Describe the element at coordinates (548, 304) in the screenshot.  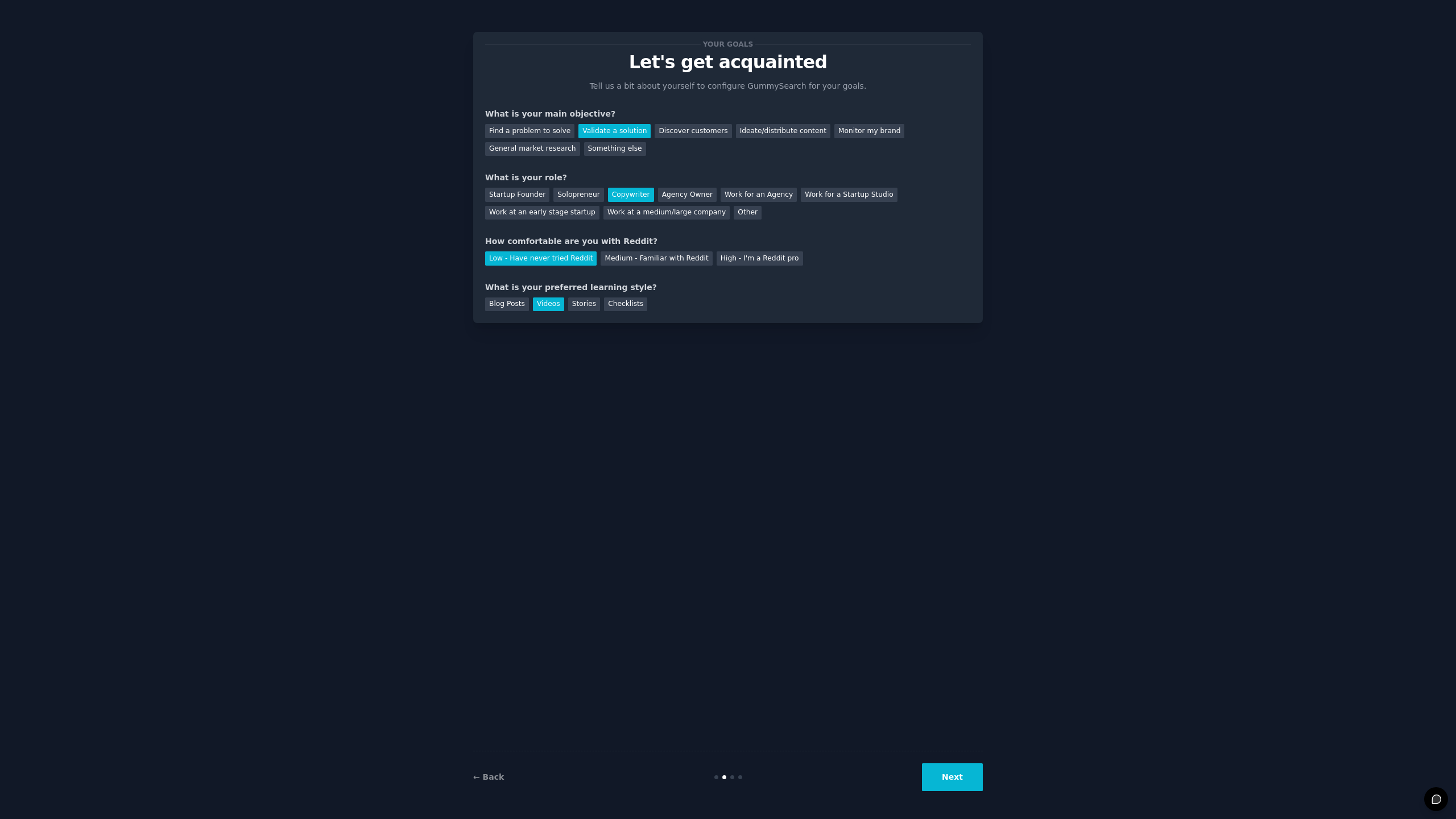
I see `div: Videos` at that location.